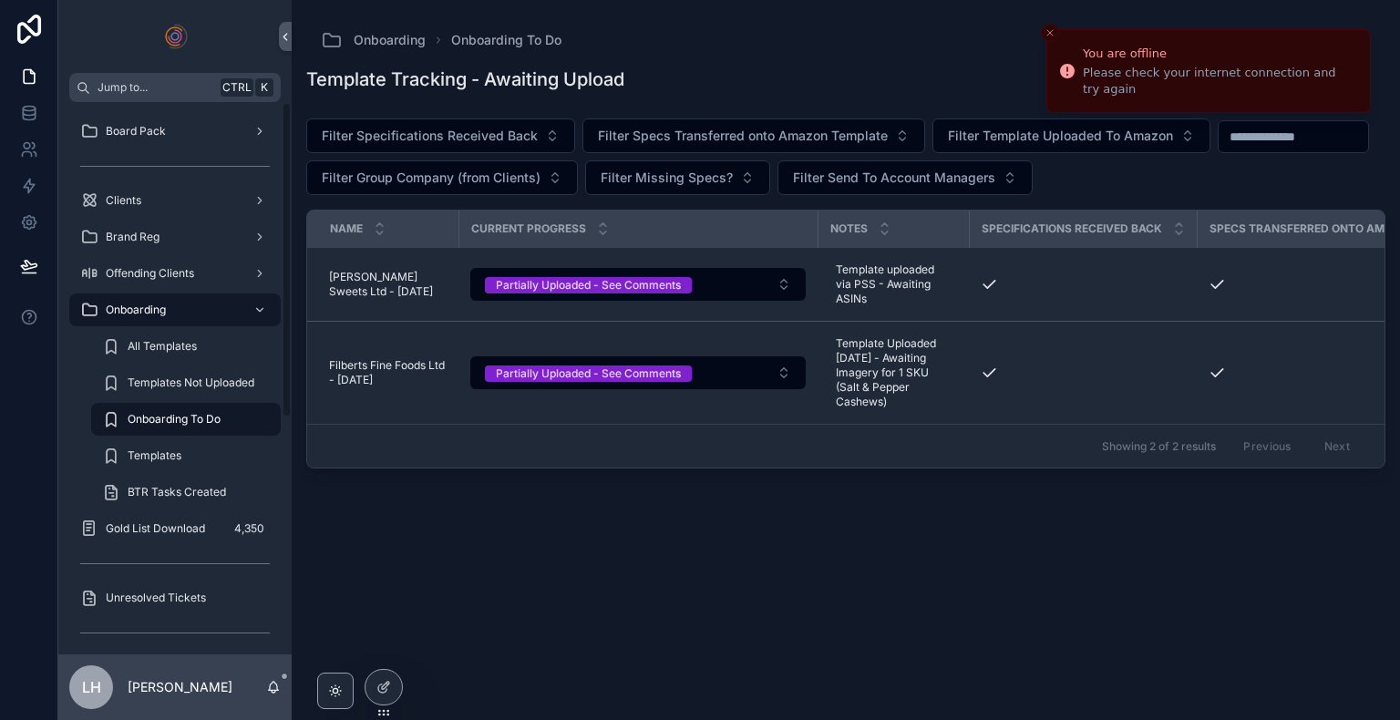 This screenshot has height=720, width=1400. I want to click on div: You are offline, so click(1218, 54).